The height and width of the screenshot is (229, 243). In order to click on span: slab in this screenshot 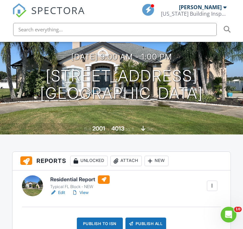, I will do `click(150, 129)`.